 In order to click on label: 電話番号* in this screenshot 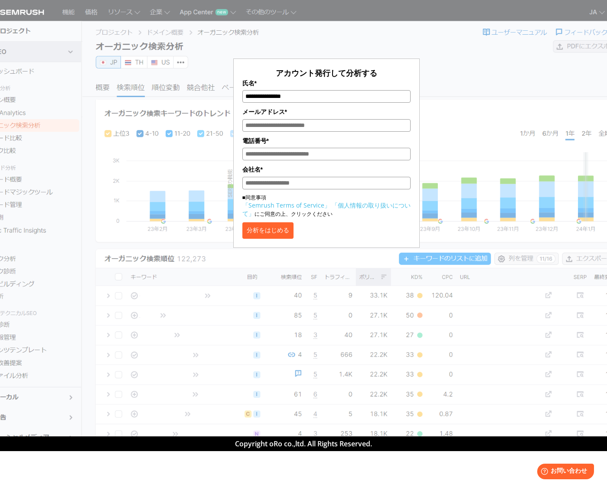, I will do `click(326, 141)`.